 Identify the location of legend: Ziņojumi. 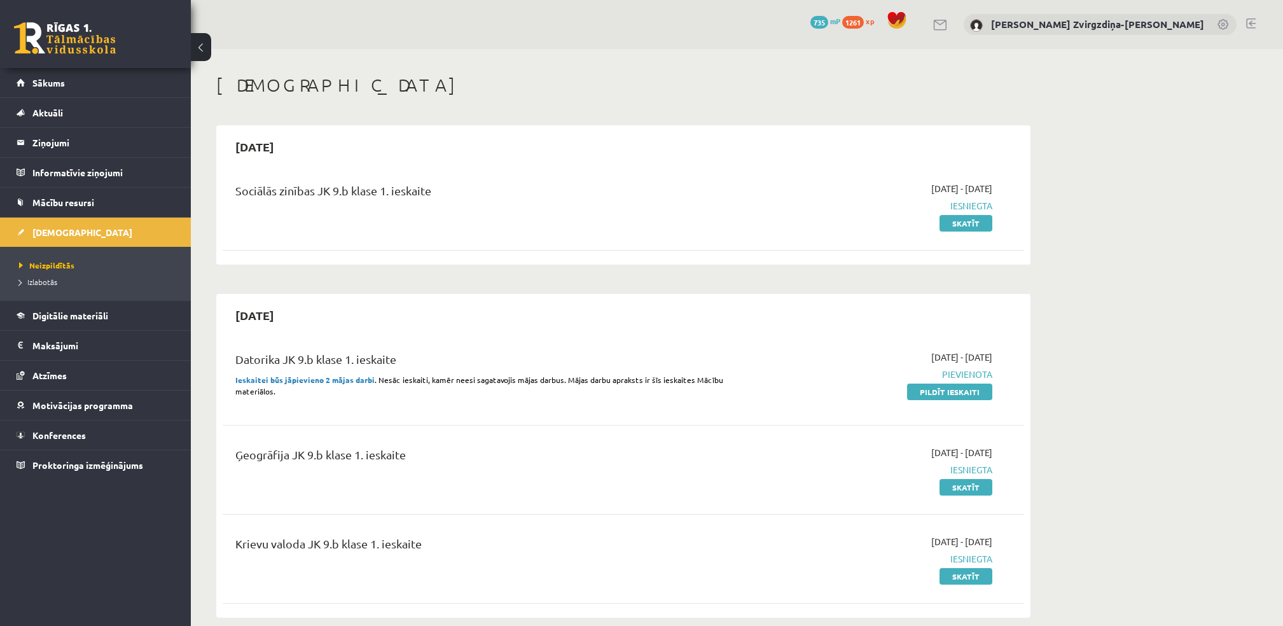
(104, 142).